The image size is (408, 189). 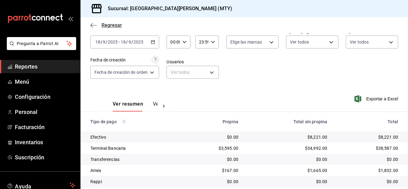 I want to click on span: Personal, so click(x=45, y=112).